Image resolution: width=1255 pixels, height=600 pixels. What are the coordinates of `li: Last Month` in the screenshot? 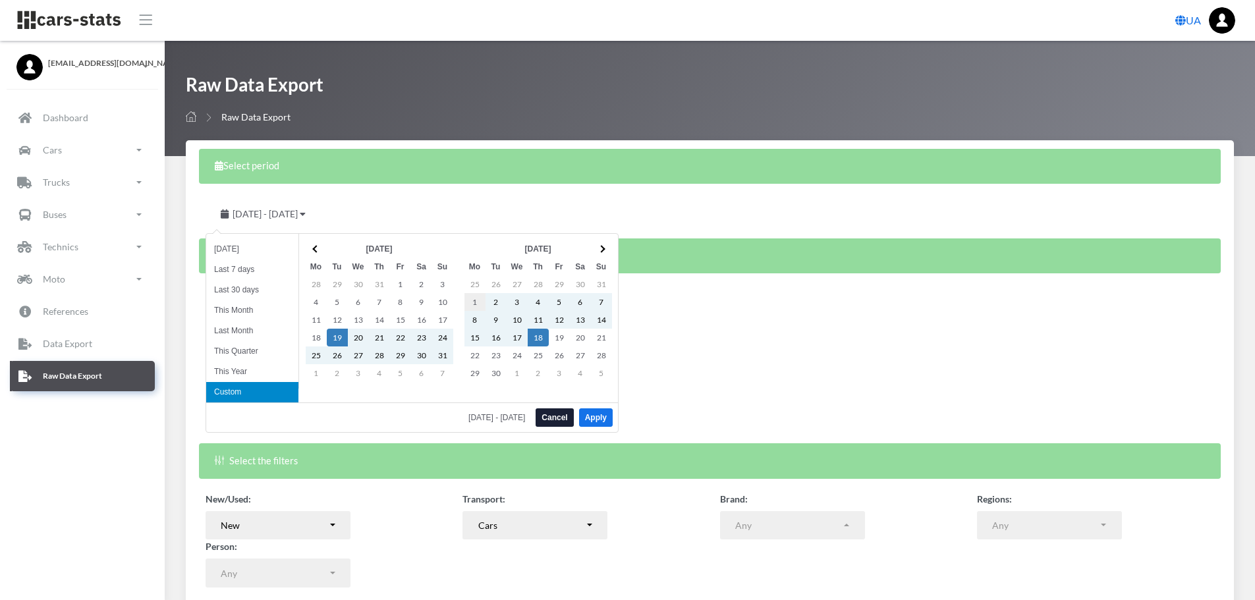 It's located at (252, 331).